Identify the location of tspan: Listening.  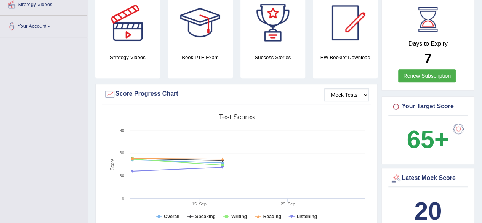
(307, 217).